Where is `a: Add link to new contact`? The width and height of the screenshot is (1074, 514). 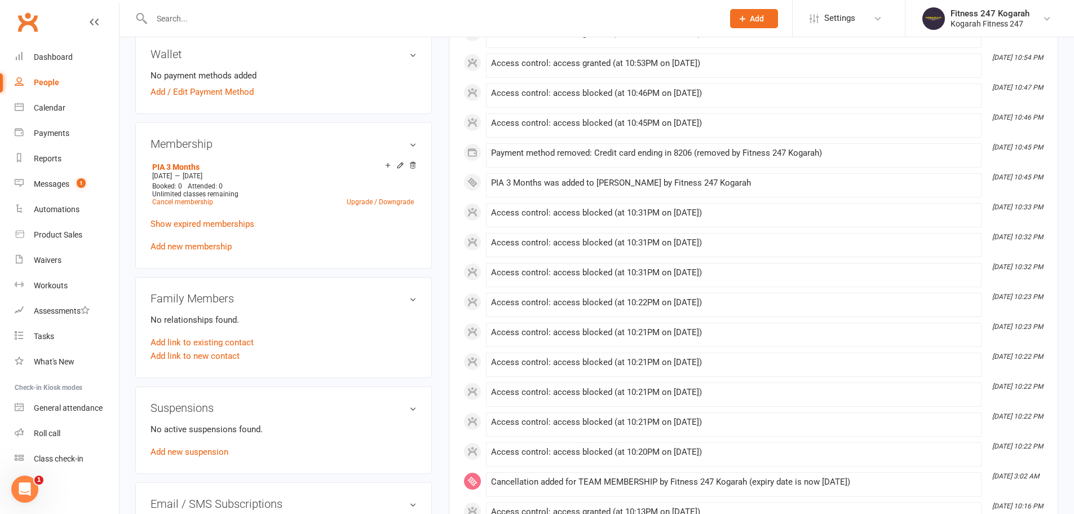
a: Add link to new contact is located at coordinates (195, 356).